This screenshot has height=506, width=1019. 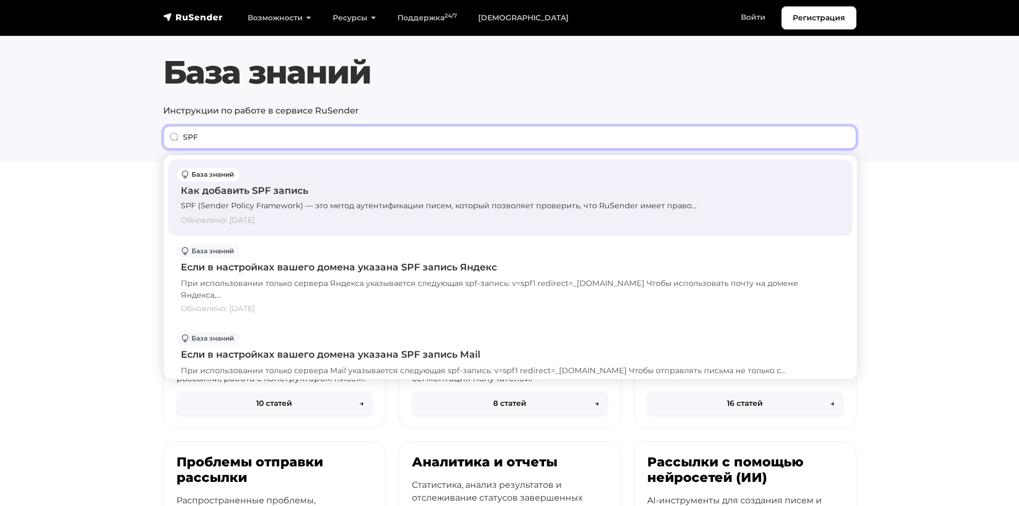 I want to click on img: RuSender, so click(x=193, y=17).